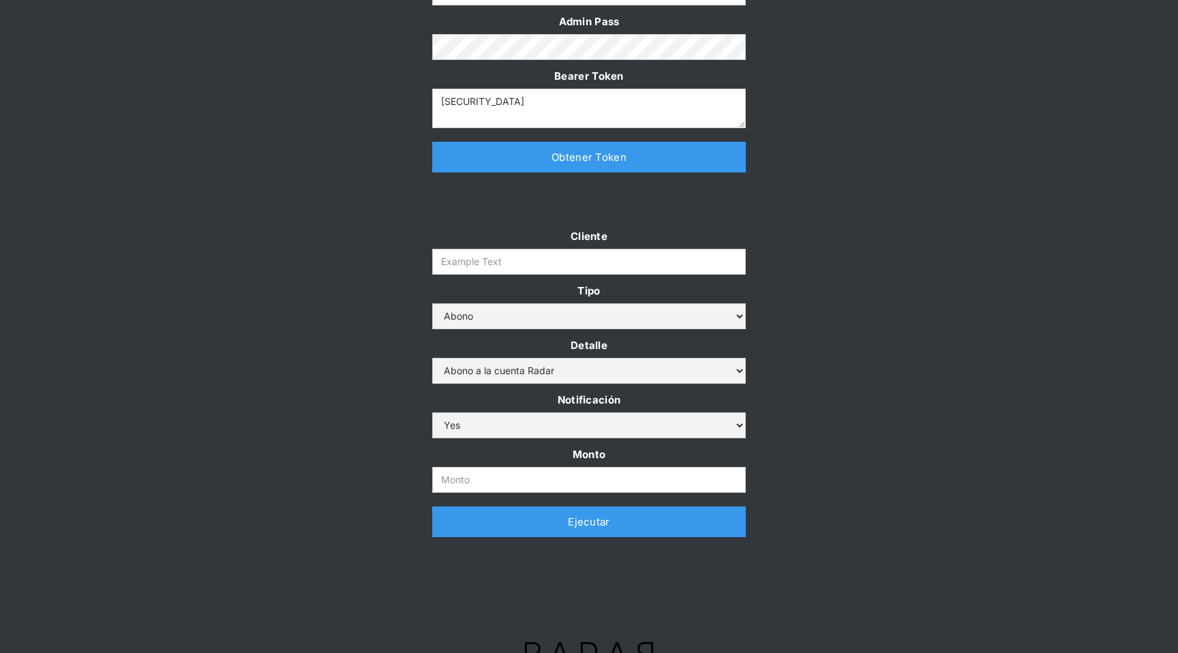  What do you see at coordinates (589, 345) in the screenshot?
I see `label: Detalle` at bounding box center [589, 345].